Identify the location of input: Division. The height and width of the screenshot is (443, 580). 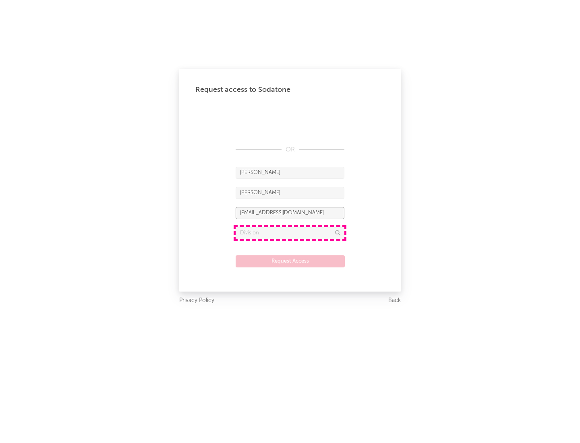
(290, 233).